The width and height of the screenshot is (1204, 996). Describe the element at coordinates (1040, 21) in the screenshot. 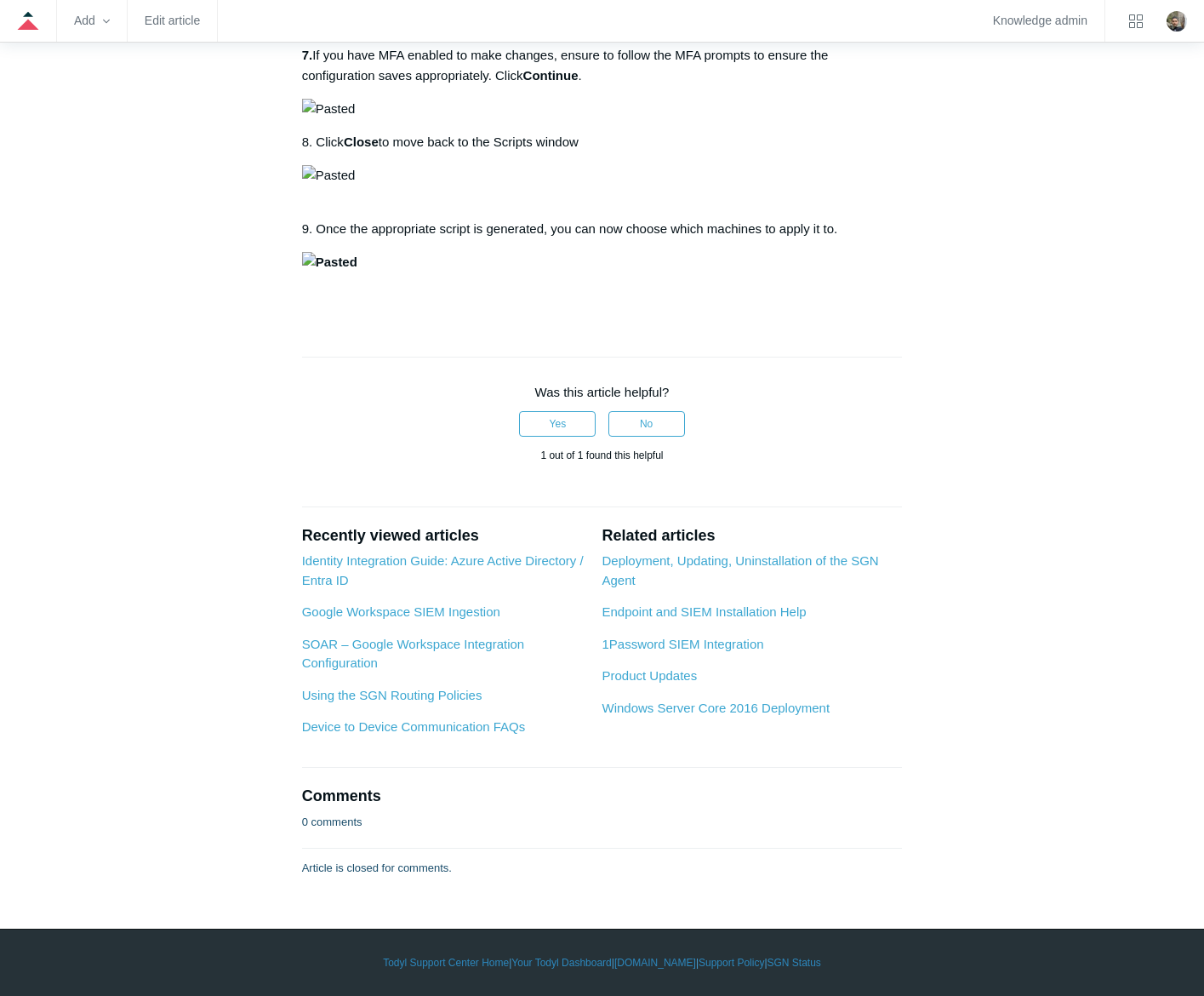

I see `a: Knowledge admin` at that location.